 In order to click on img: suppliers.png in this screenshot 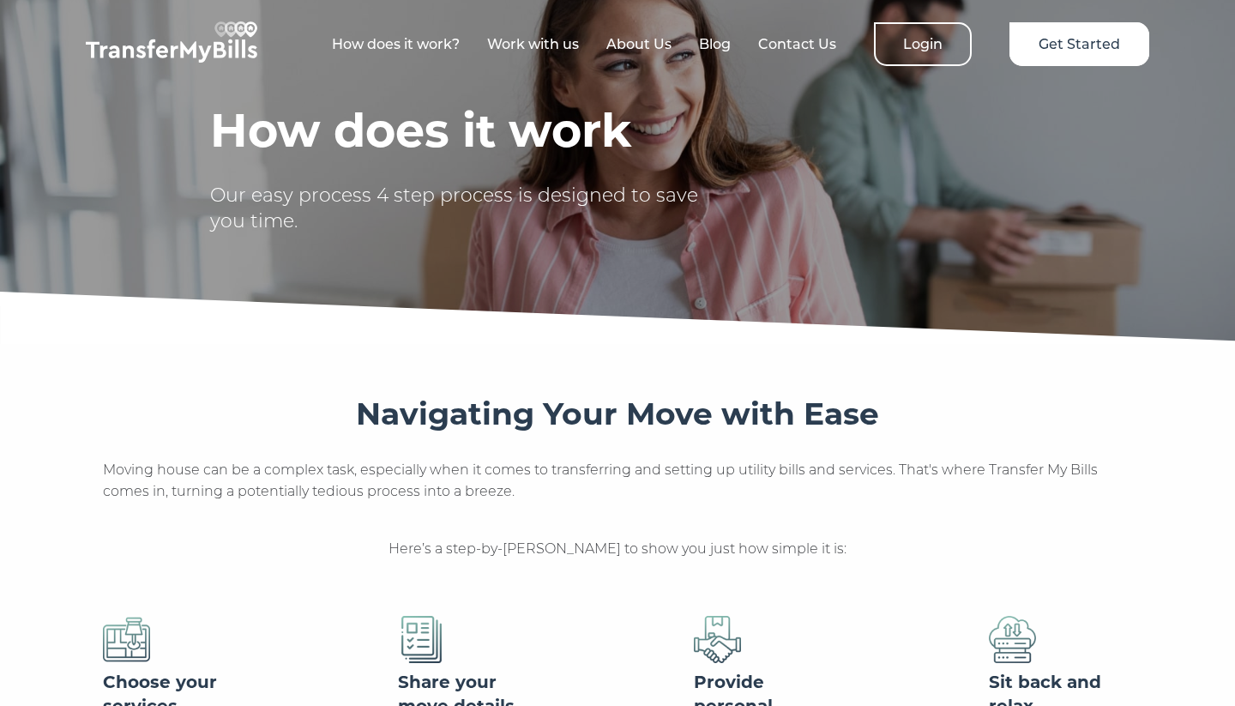, I will do `click(717, 639)`.